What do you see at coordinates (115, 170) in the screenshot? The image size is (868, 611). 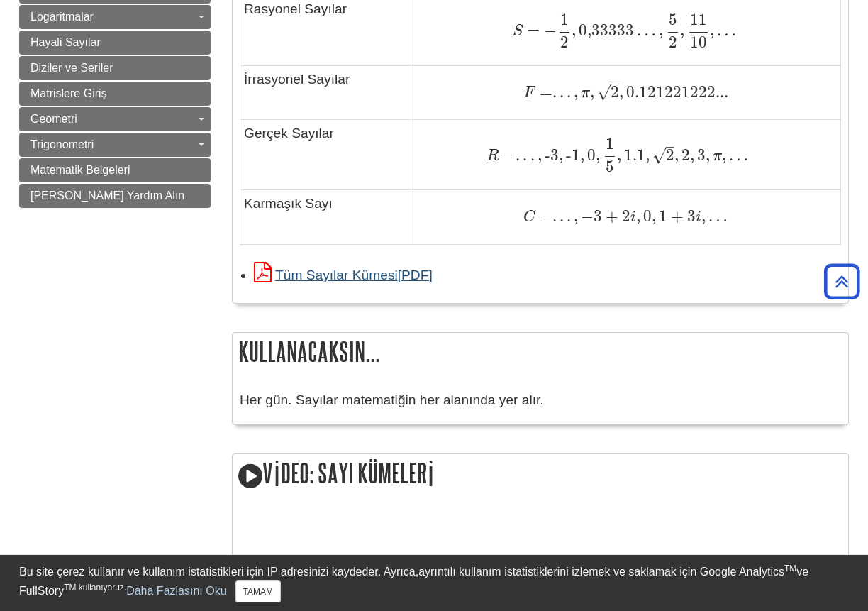 I see `a: Matematik Belgeleri` at bounding box center [115, 170].